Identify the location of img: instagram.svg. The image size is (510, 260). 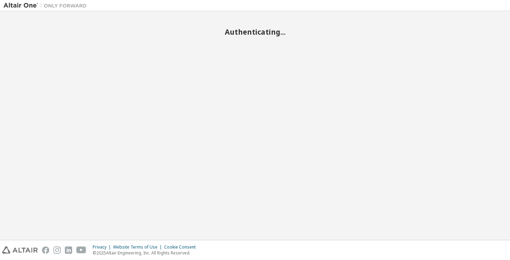
(57, 250).